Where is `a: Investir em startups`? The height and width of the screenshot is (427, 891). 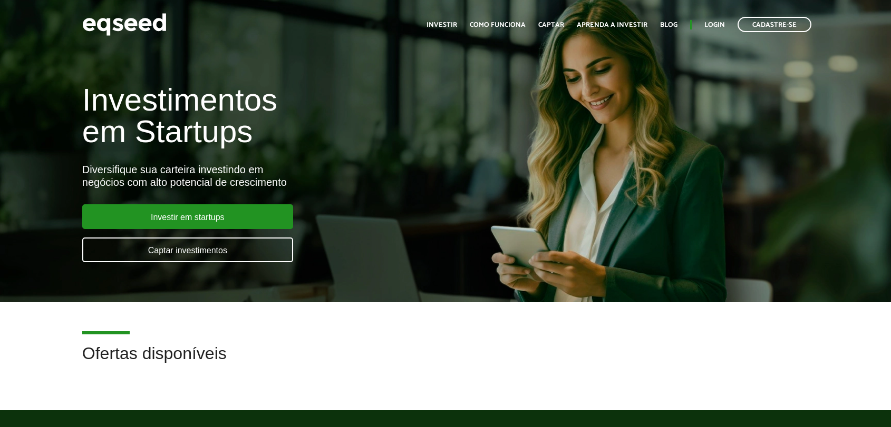 a: Investir em startups is located at coordinates (188, 217).